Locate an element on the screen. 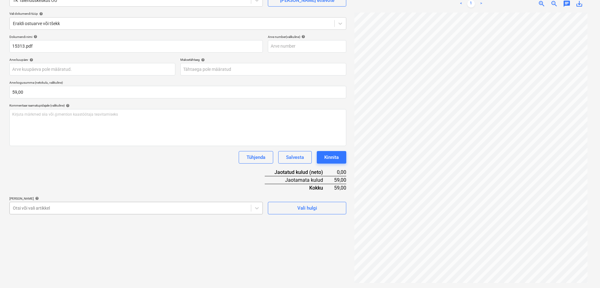  div: Tühjenda is located at coordinates (256, 158).